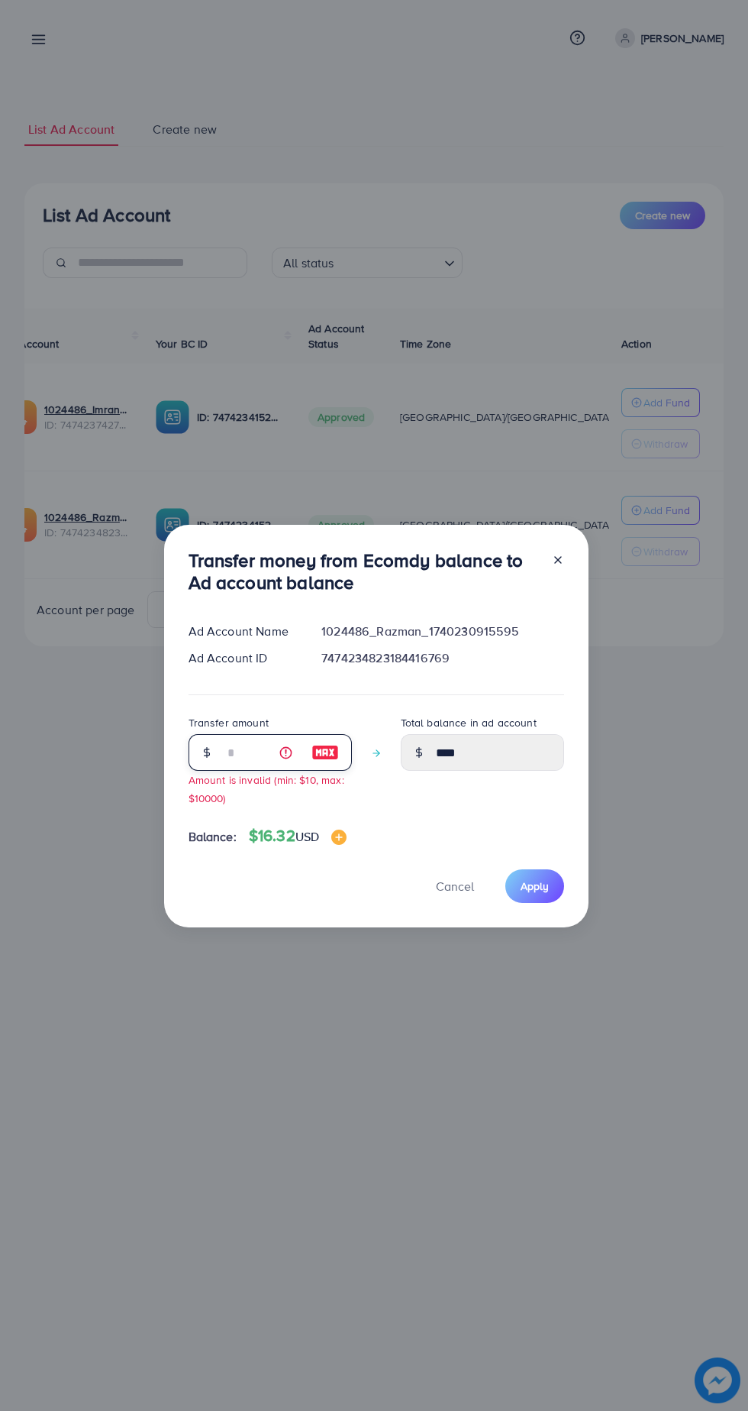 The height and width of the screenshot is (1411, 748). What do you see at coordinates (267, 788) in the screenshot?
I see `small: Amount is invalid (min: $10, max: $10000)` at bounding box center [267, 788].